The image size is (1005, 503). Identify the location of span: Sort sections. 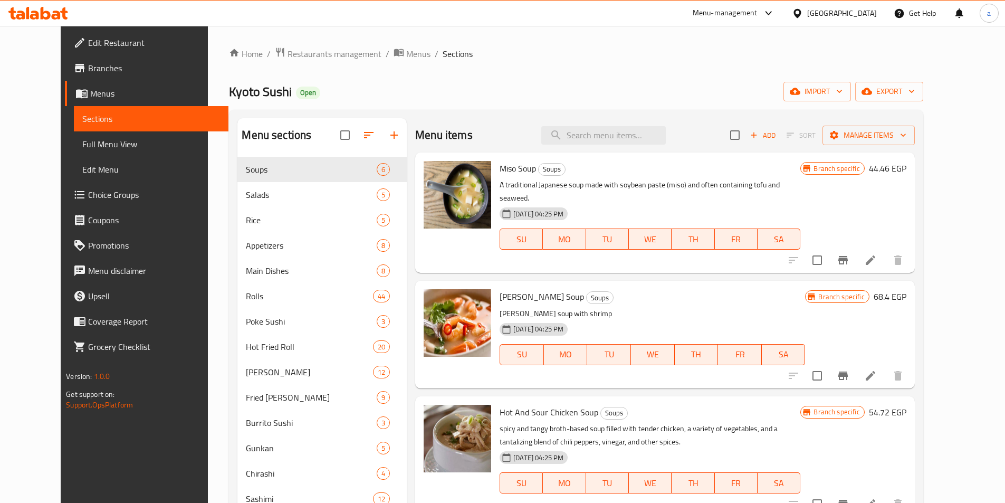
(369, 135).